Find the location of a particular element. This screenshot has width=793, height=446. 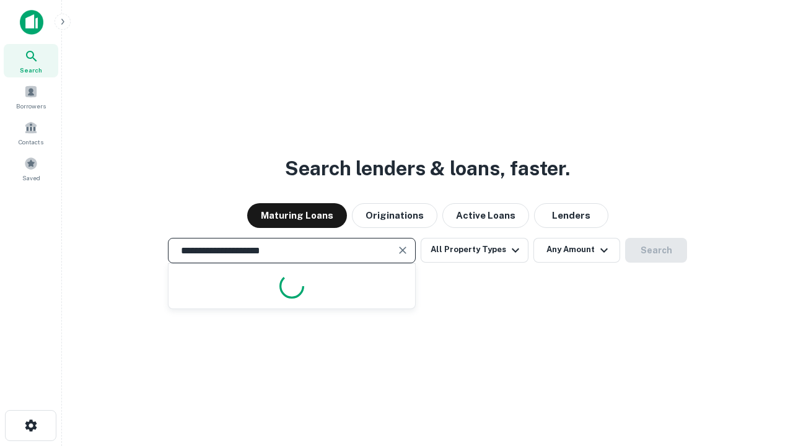

button: Lenders is located at coordinates (571, 216).